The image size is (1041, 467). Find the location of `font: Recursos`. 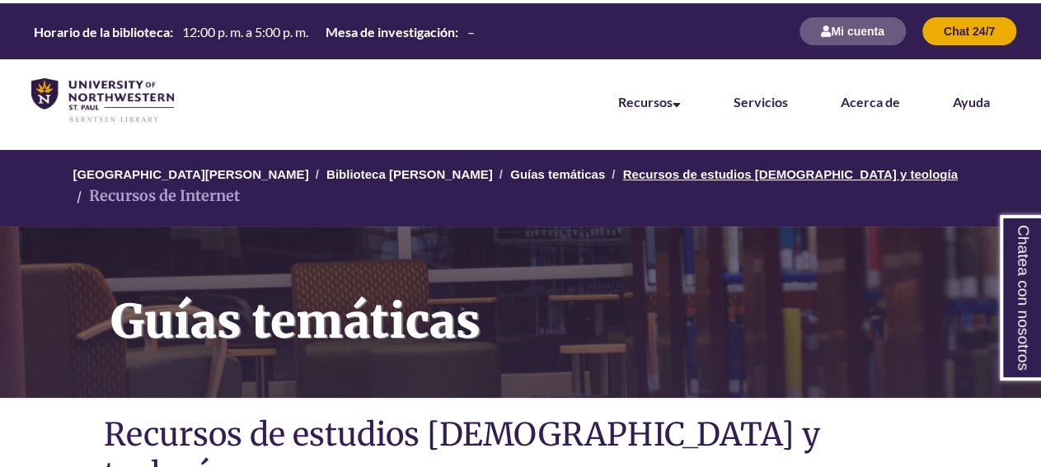

font: Recursos is located at coordinates (645, 101).